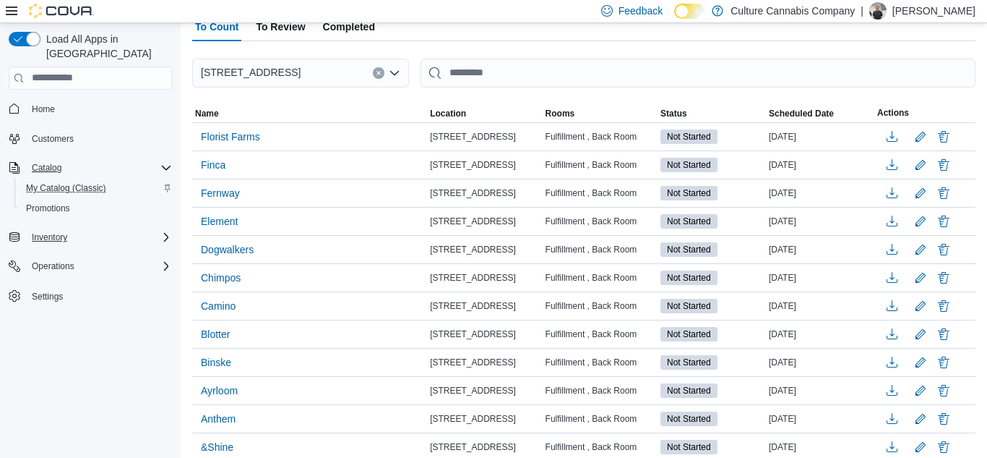 This screenshot has width=987, height=458. I want to click on span: Camino, so click(218, 306).